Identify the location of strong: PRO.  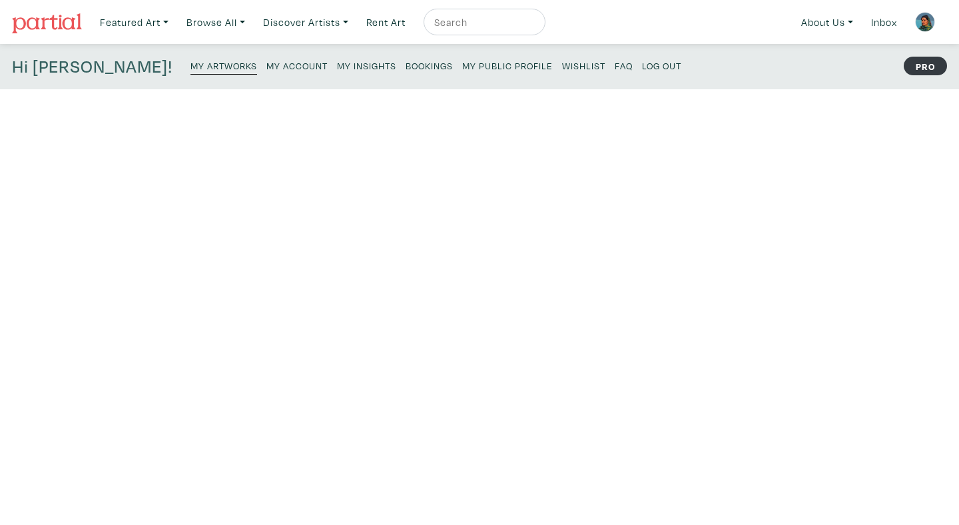
(925, 66).